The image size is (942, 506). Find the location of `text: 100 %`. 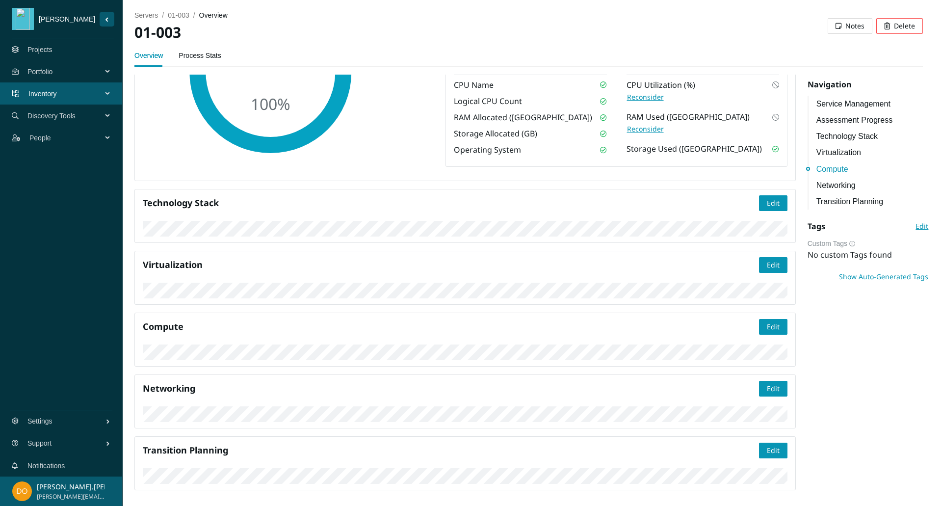

text: 100 % is located at coordinates (270, 104).